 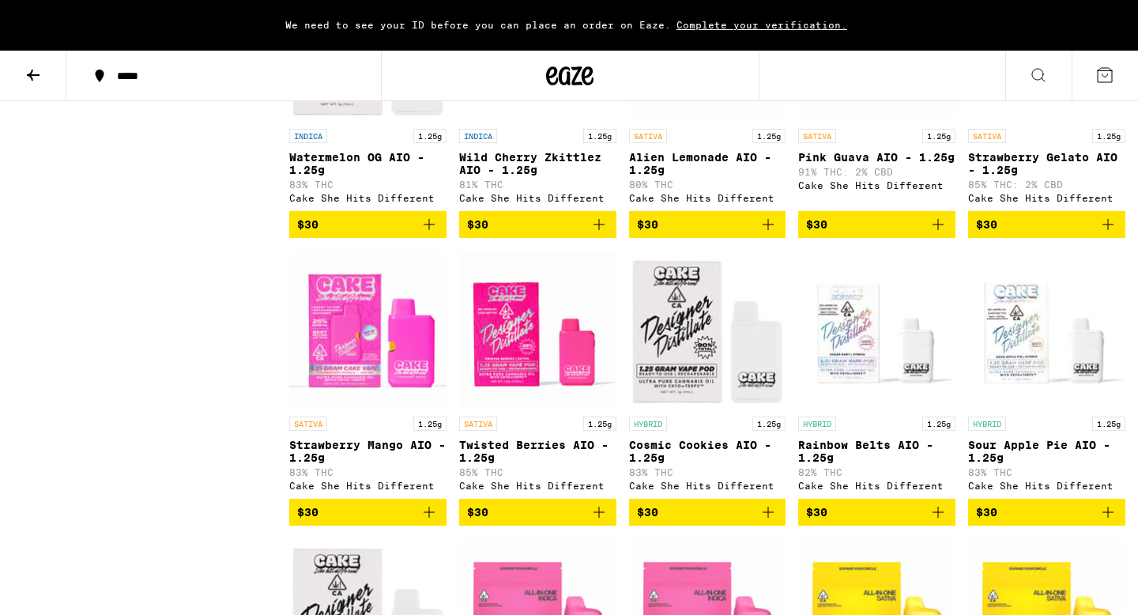 What do you see at coordinates (538, 164) in the screenshot?
I see `p: Wild Cherry Zkittlez AIO - 1.25g` at bounding box center [538, 164].